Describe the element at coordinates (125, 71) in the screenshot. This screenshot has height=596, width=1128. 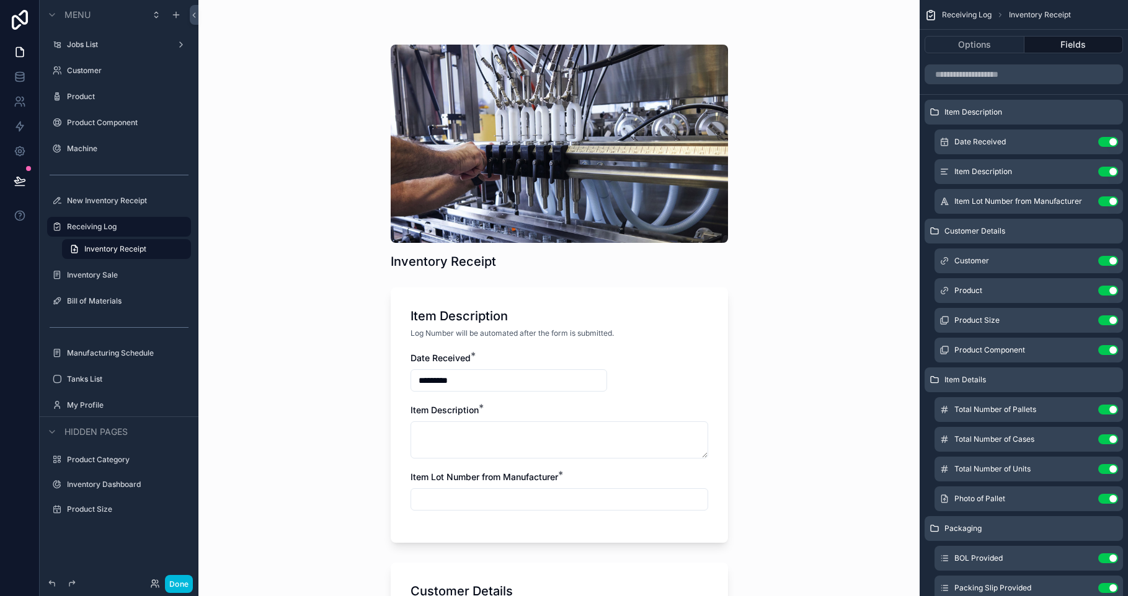
I see `a: Customer` at that location.